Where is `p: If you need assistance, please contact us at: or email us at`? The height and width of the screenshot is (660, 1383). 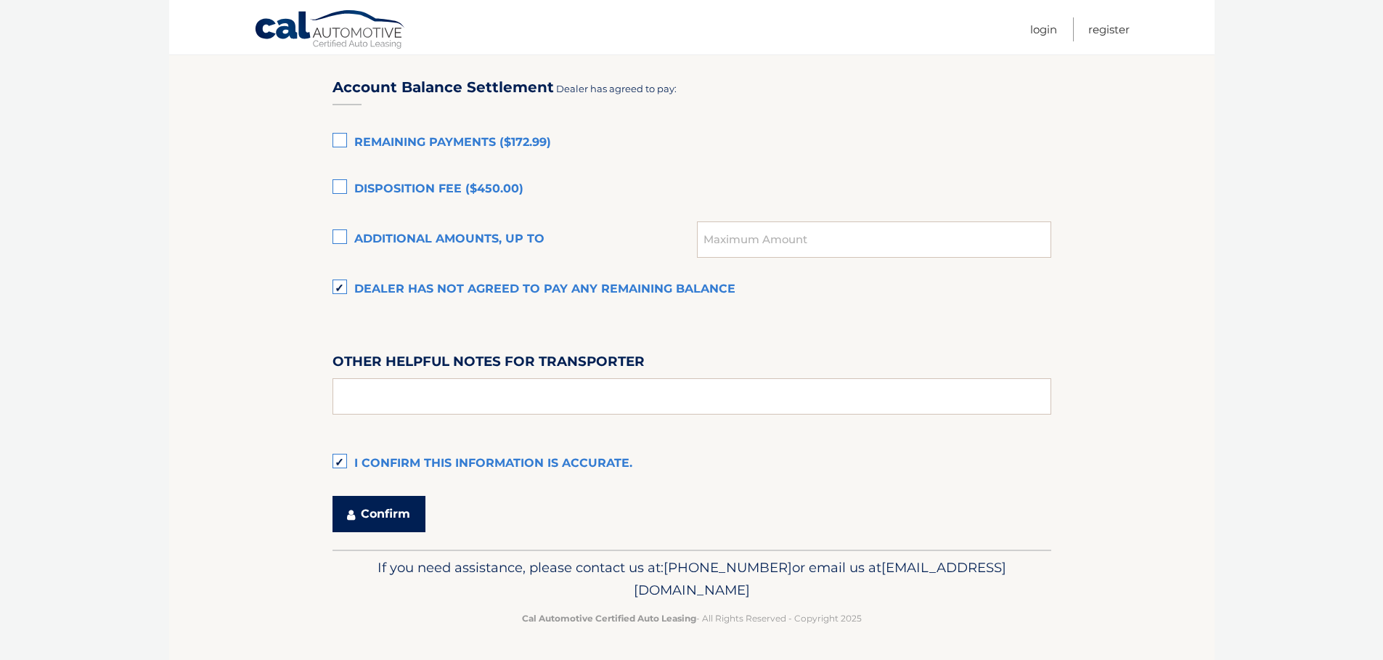 p: If you need assistance, please contact us at: or email us at is located at coordinates (692, 579).